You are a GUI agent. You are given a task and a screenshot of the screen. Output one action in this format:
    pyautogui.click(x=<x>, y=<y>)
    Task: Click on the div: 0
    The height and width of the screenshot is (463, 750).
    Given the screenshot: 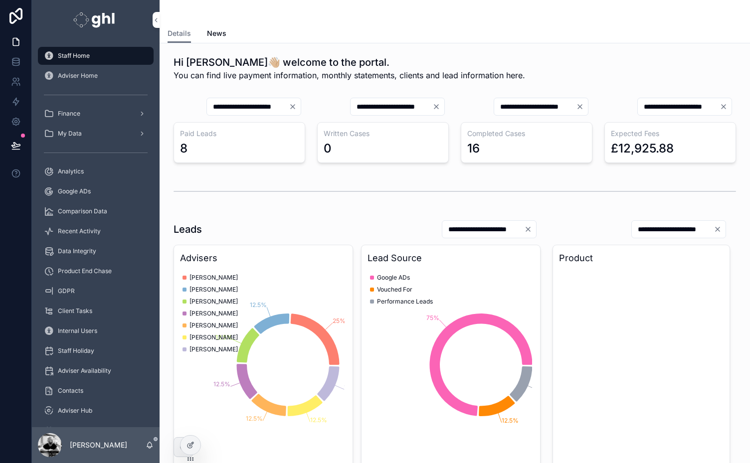 What is the action you would take?
    pyautogui.click(x=328, y=149)
    